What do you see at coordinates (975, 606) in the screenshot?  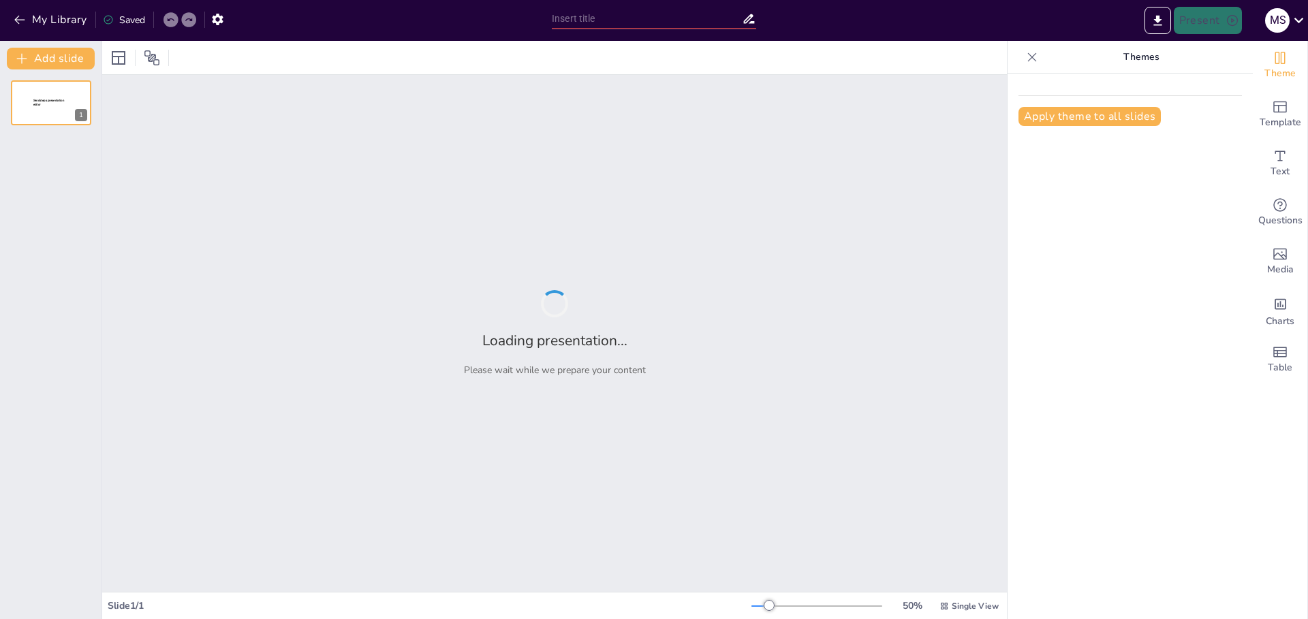 I see `span: Single View` at bounding box center [975, 606].